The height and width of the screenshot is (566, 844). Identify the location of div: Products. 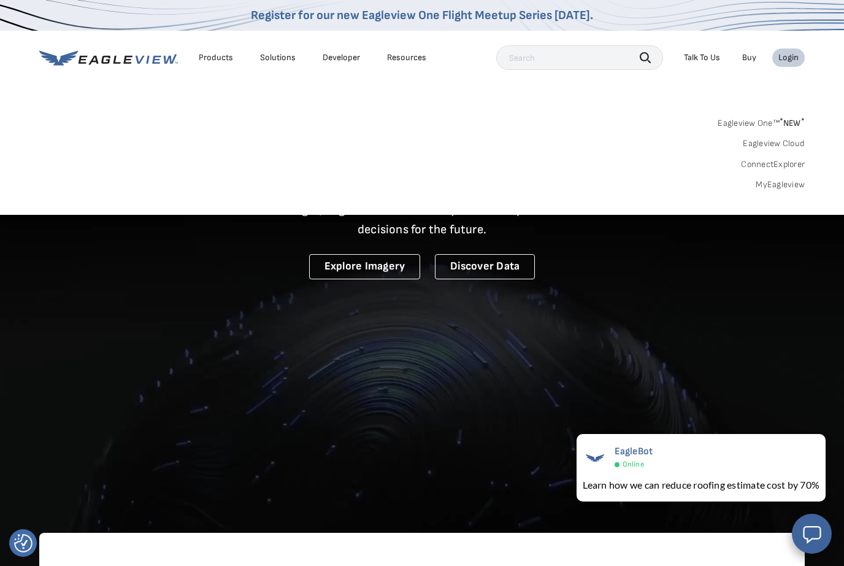
(216, 58).